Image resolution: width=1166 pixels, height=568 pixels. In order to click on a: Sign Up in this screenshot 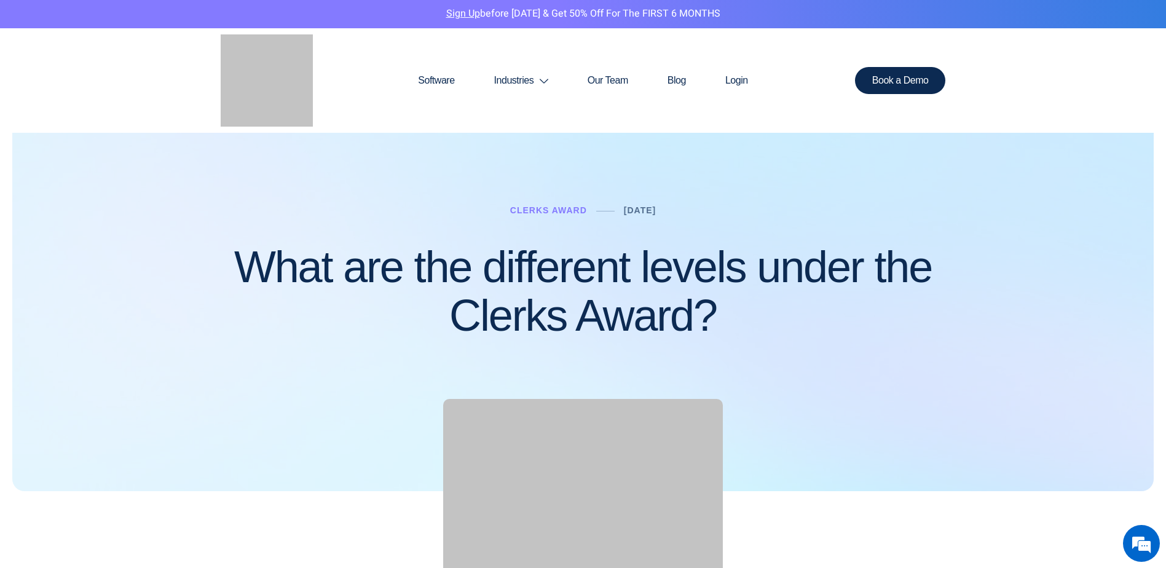, I will do `click(463, 14)`.